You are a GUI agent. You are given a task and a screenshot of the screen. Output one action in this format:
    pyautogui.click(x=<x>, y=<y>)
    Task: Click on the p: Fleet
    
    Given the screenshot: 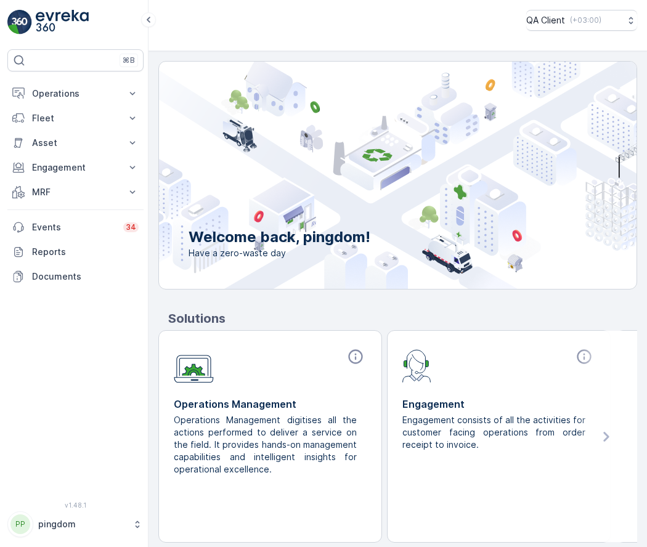 What is the action you would take?
    pyautogui.click(x=75, y=118)
    